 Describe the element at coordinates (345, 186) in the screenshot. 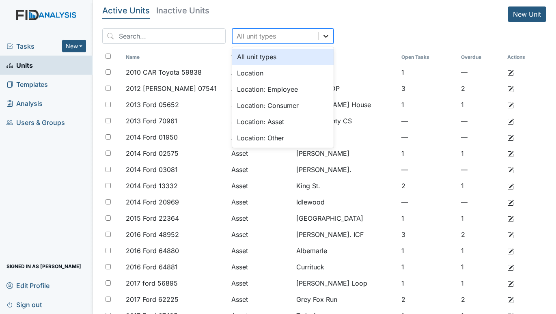

I see `td: King St.` at that location.